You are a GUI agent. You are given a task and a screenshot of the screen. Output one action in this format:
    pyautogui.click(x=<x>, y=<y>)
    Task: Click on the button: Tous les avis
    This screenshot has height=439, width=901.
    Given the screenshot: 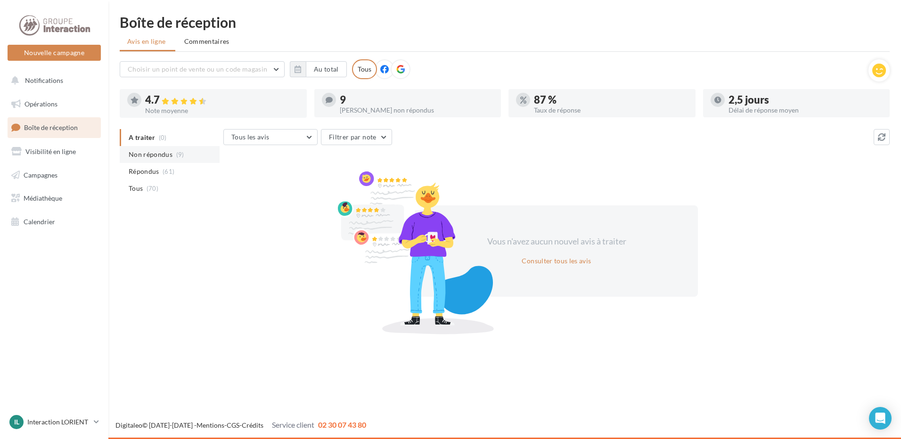 What is the action you would take?
    pyautogui.click(x=270, y=137)
    